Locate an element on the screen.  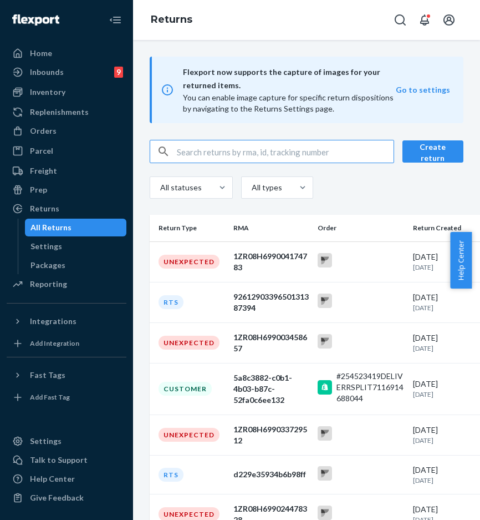
a: All Returns is located at coordinates (76, 227).